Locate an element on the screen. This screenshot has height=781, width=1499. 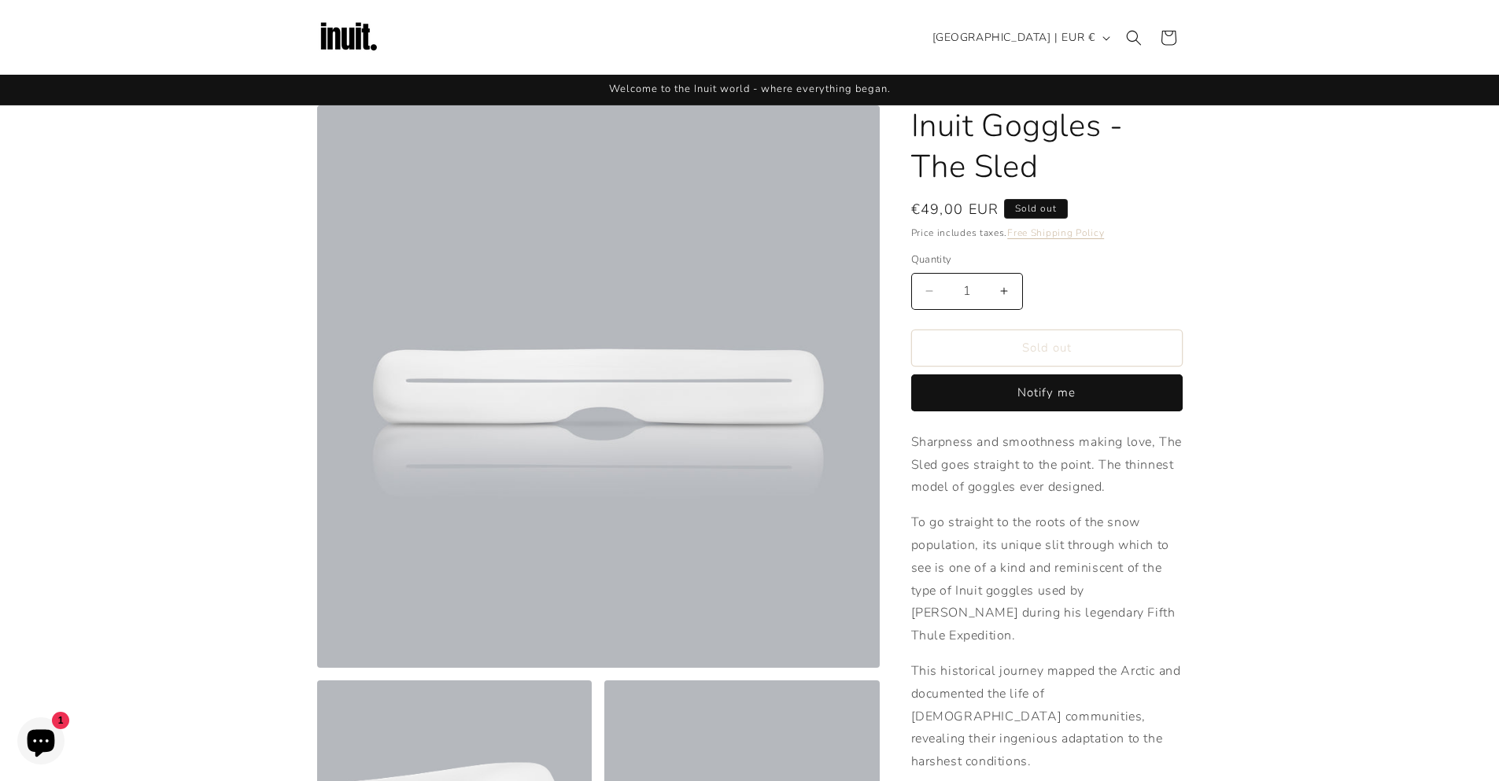
div: Announcement is located at coordinates (750, 90).